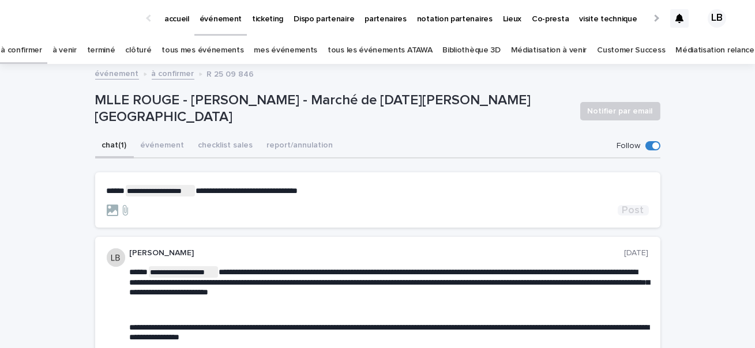  What do you see at coordinates (65, 50) in the screenshot?
I see `a: à venir` at bounding box center [65, 50].